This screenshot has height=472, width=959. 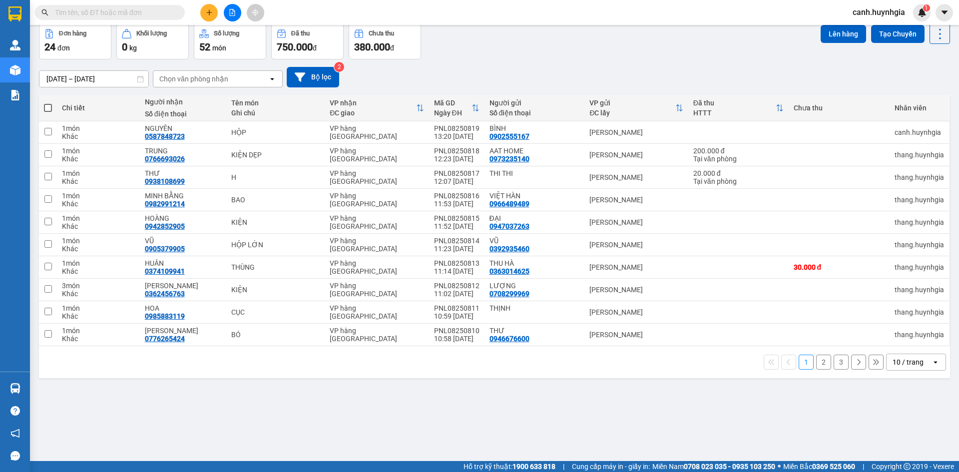 What do you see at coordinates (151, 33) in the screenshot?
I see `div: Khối lượng` at bounding box center [151, 33].